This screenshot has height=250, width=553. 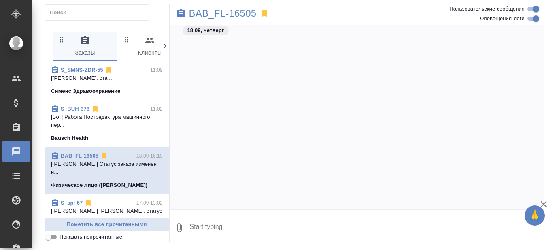 I want to click on span: Пометить все прочитанными, so click(x=107, y=224).